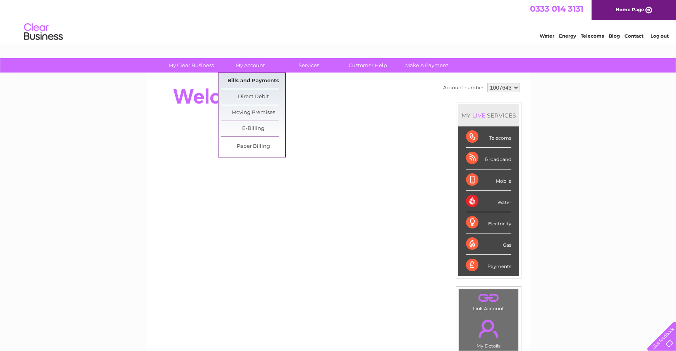 The height and width of the screenshot is (351, 676). Describe the element at coordinates (43, 32) in the screenshot. I see `img: logo.png` at that location.